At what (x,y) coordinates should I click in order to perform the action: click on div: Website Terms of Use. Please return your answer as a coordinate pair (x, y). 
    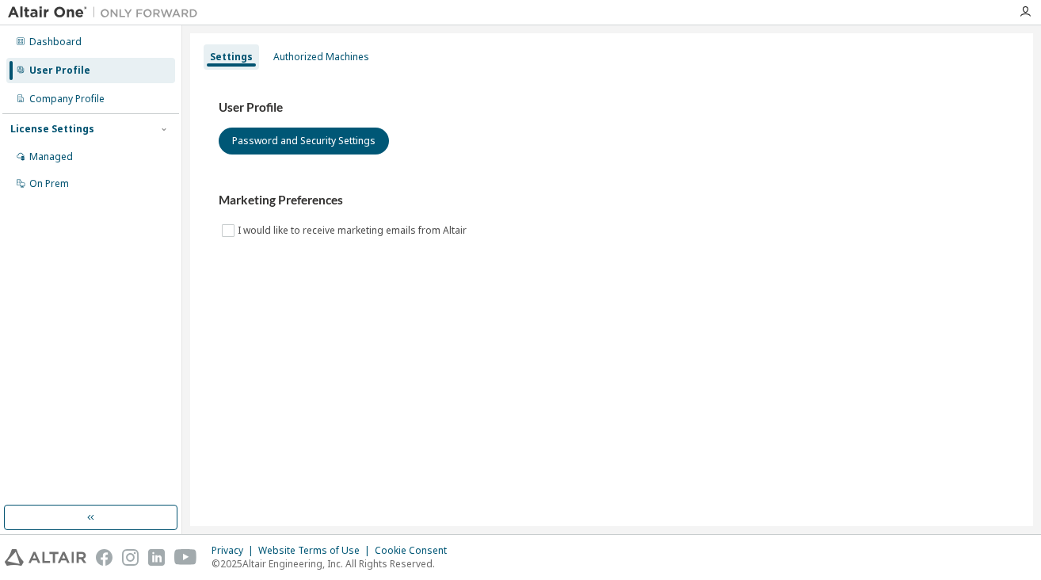
    Looking at the image, I should click on (316, 551).